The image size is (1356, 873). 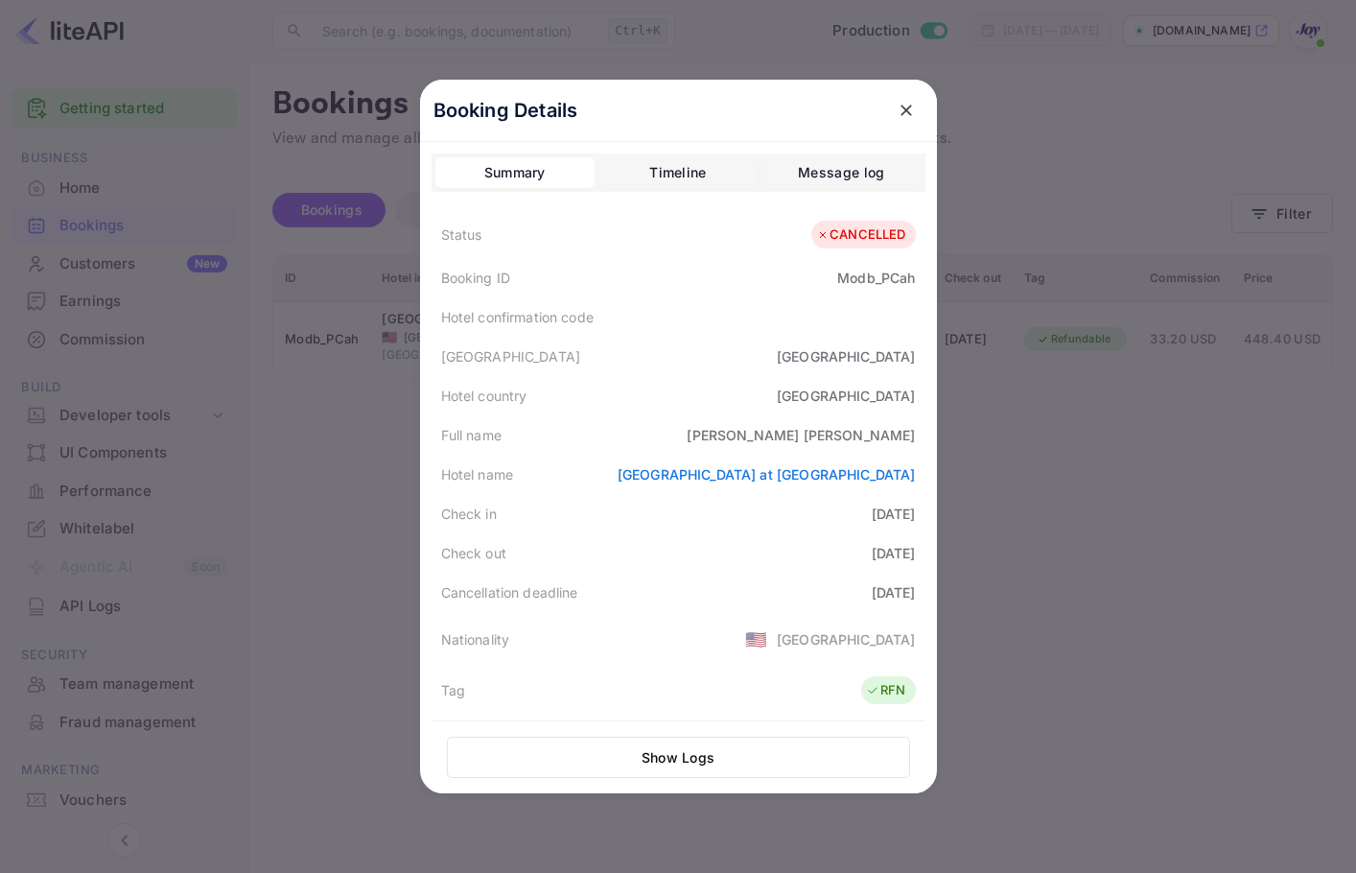 I want to click on div: RFN, so click(x=885, y=691).